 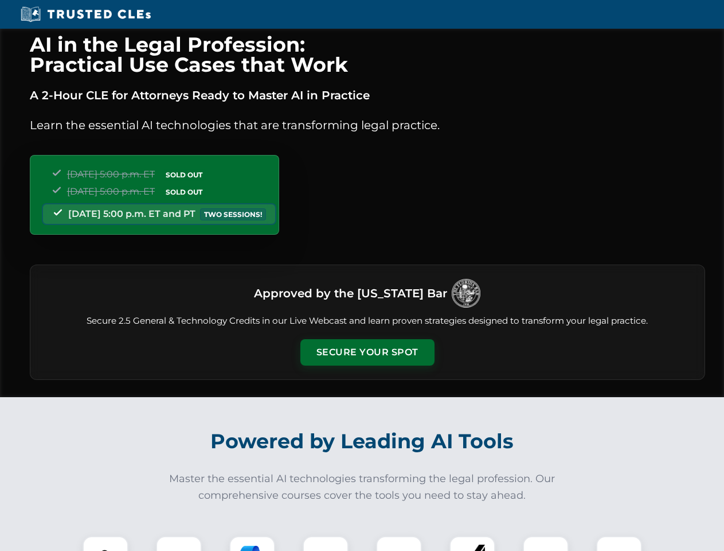 I want to click on img: Logo, so click(x=466, y=293).